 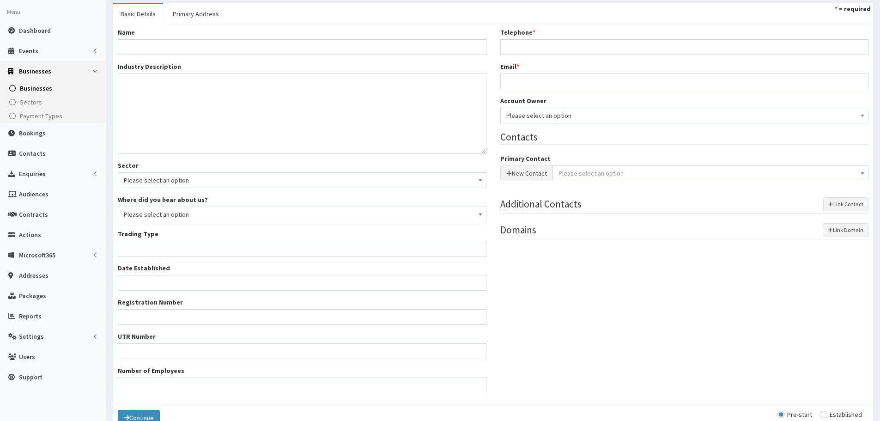 What do you see at coordinates (29, 51) in the screenshot?
I see `span: Events` at bounding box center [29, 51].